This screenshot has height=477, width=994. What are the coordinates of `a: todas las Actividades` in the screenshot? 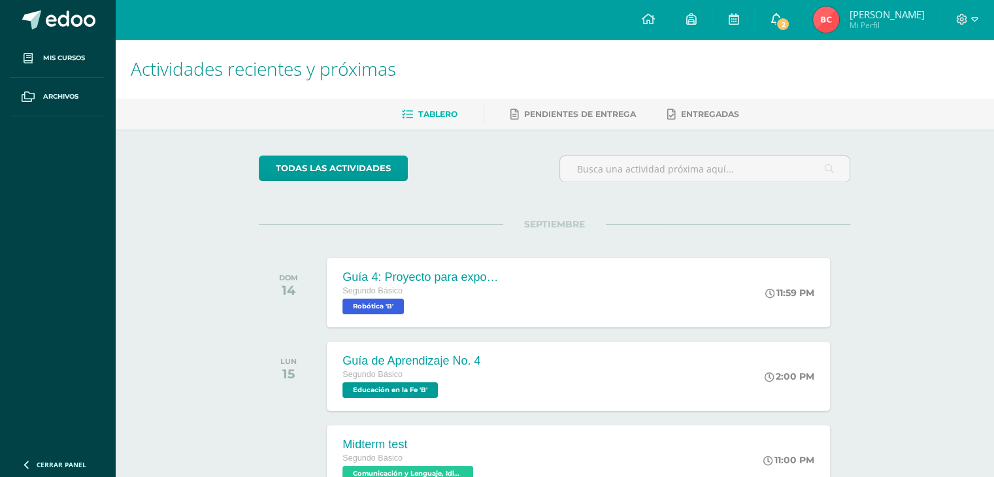 It's located at (333, 168).